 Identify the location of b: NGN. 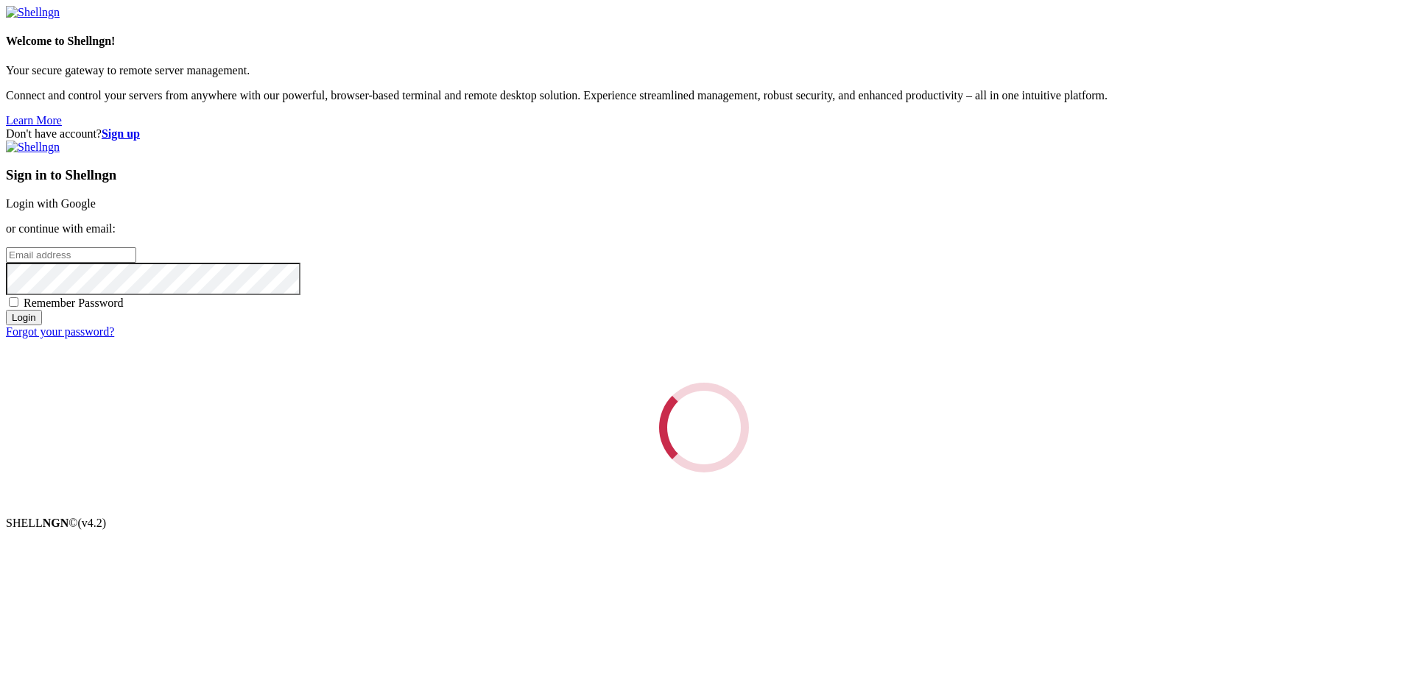
(56, 523).